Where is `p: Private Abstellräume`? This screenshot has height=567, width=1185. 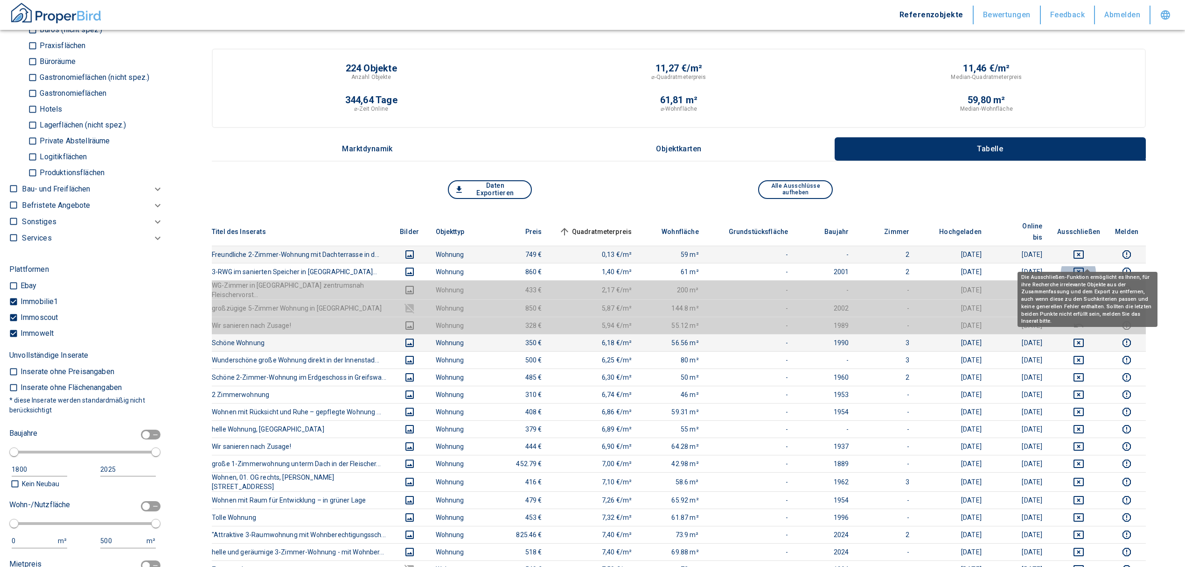 p: Private Abstellräume is located at coordinates (73, 141).